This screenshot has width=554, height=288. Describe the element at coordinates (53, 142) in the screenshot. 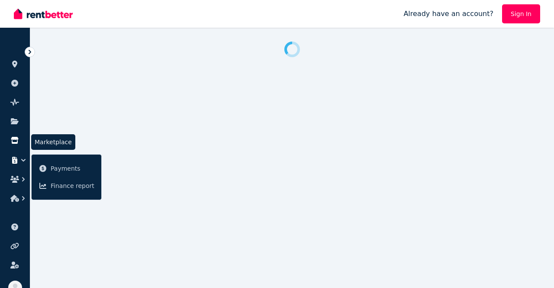

I see `span: Marketplace` at that location.